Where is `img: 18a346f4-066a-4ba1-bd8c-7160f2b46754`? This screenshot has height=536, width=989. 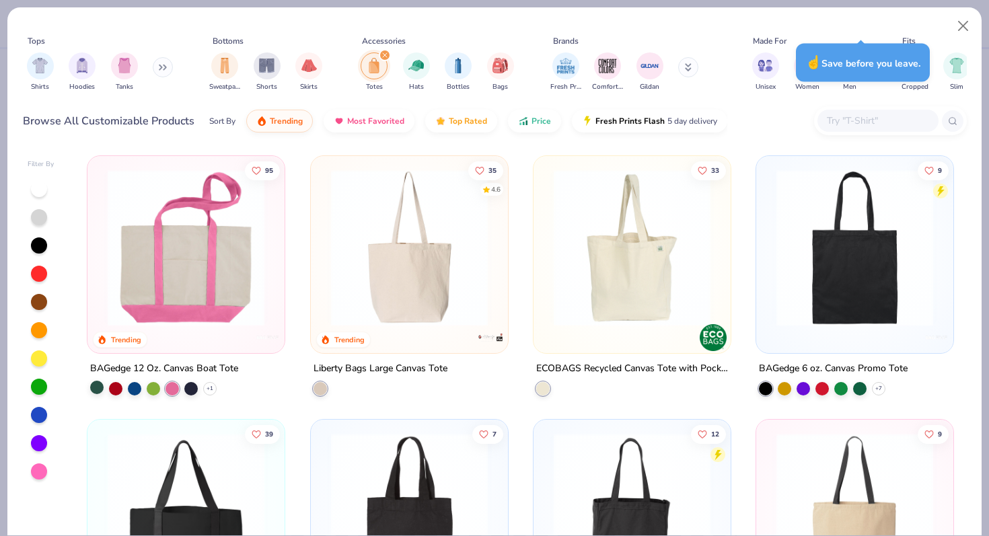
img: 18a346f4-066a-4ba1-bd8c-7160f2b46754 is located at coordinates (409, 248).